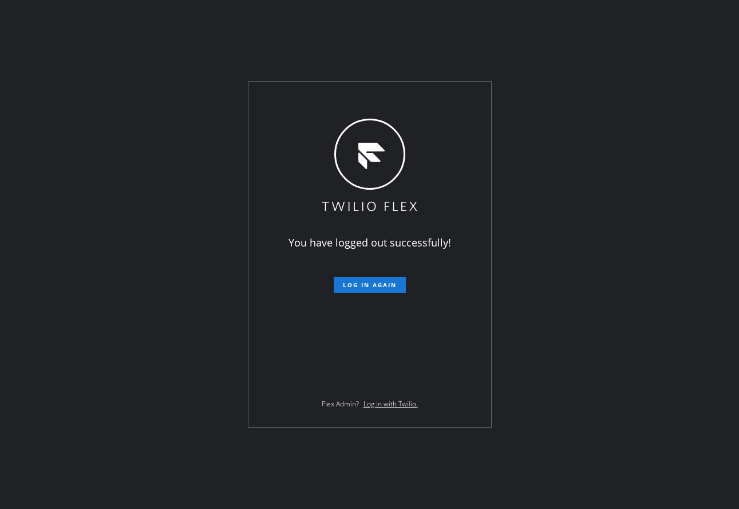 The height and width of the screenshot is (509, 739). Describe the element at coordinates (370, 285) in the screenshot. I see `span: Log in again` at that location.